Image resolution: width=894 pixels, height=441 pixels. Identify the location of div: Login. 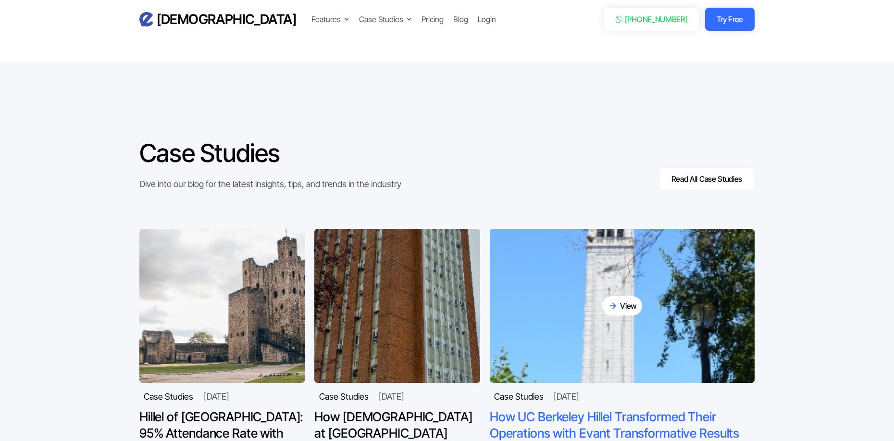
(487, 19).